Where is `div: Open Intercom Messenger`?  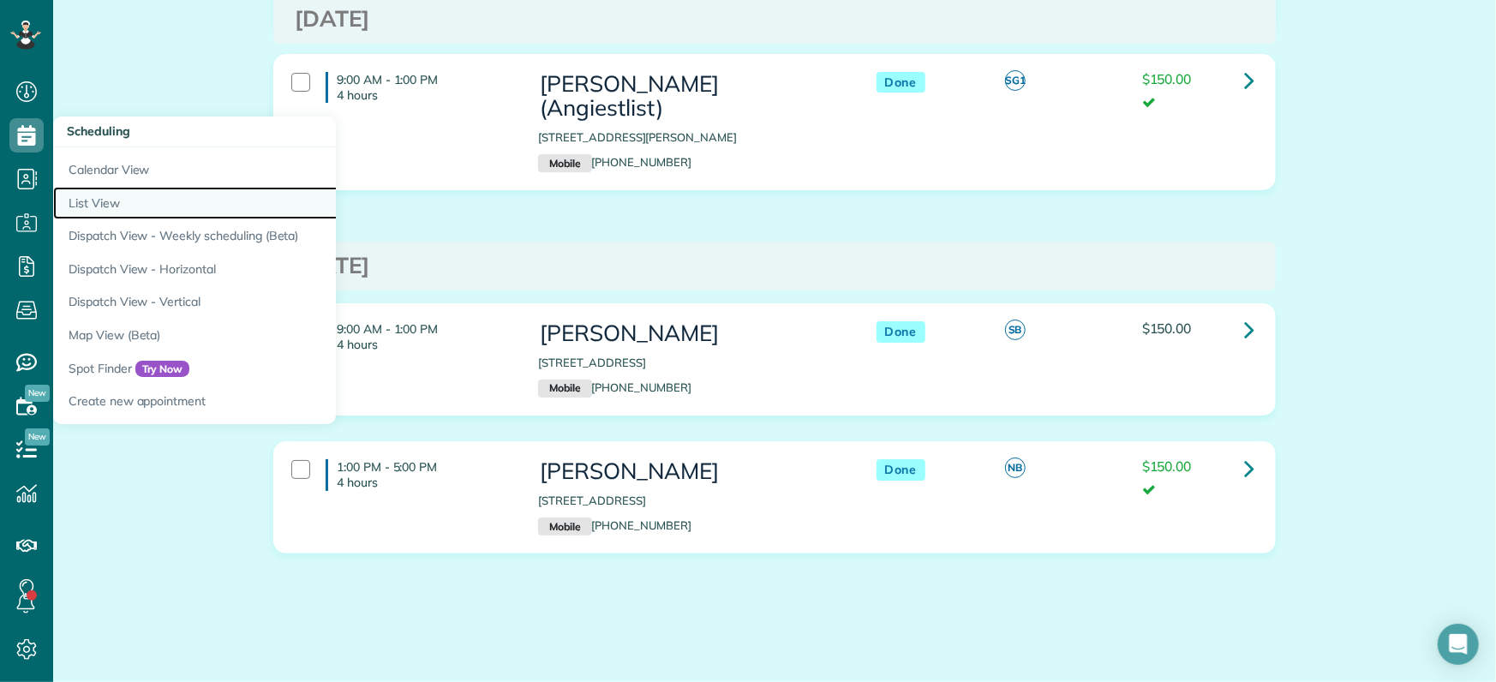 div: Open Intercom Messenger is located at coordinates (1458, 644).